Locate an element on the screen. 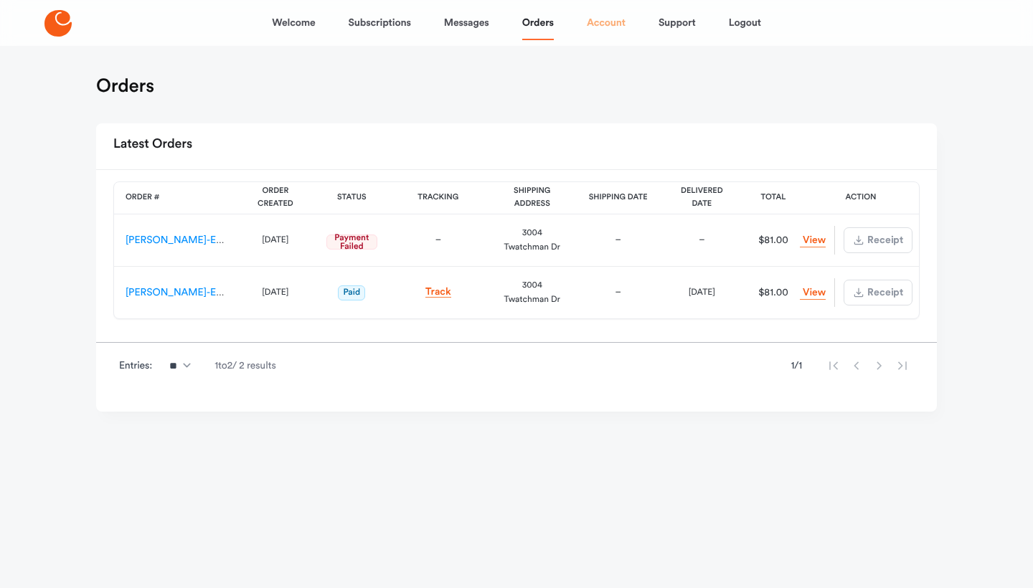  a: Subscriptions is located at coordinates (379, 23).